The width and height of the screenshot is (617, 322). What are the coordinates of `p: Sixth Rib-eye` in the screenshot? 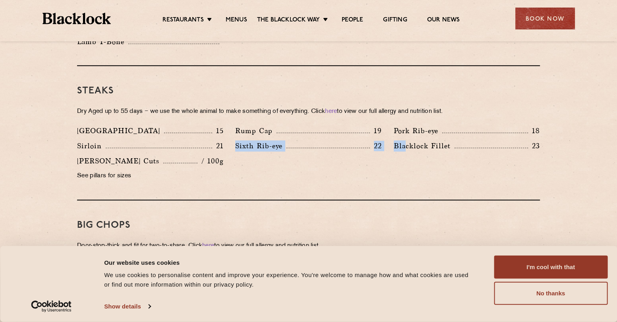 It's located at (261, 146).